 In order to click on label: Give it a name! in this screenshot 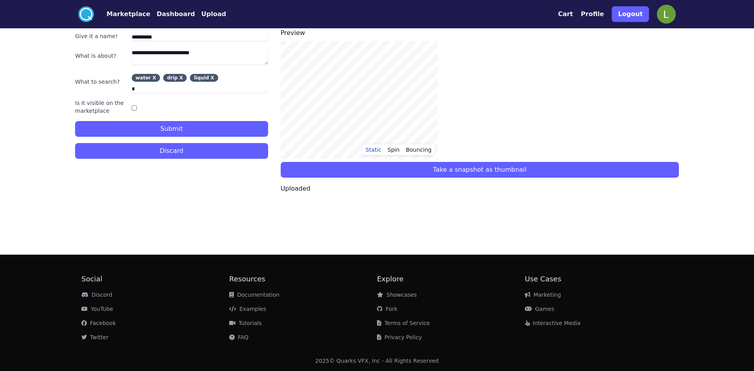, I will do `click(102, 36)`.